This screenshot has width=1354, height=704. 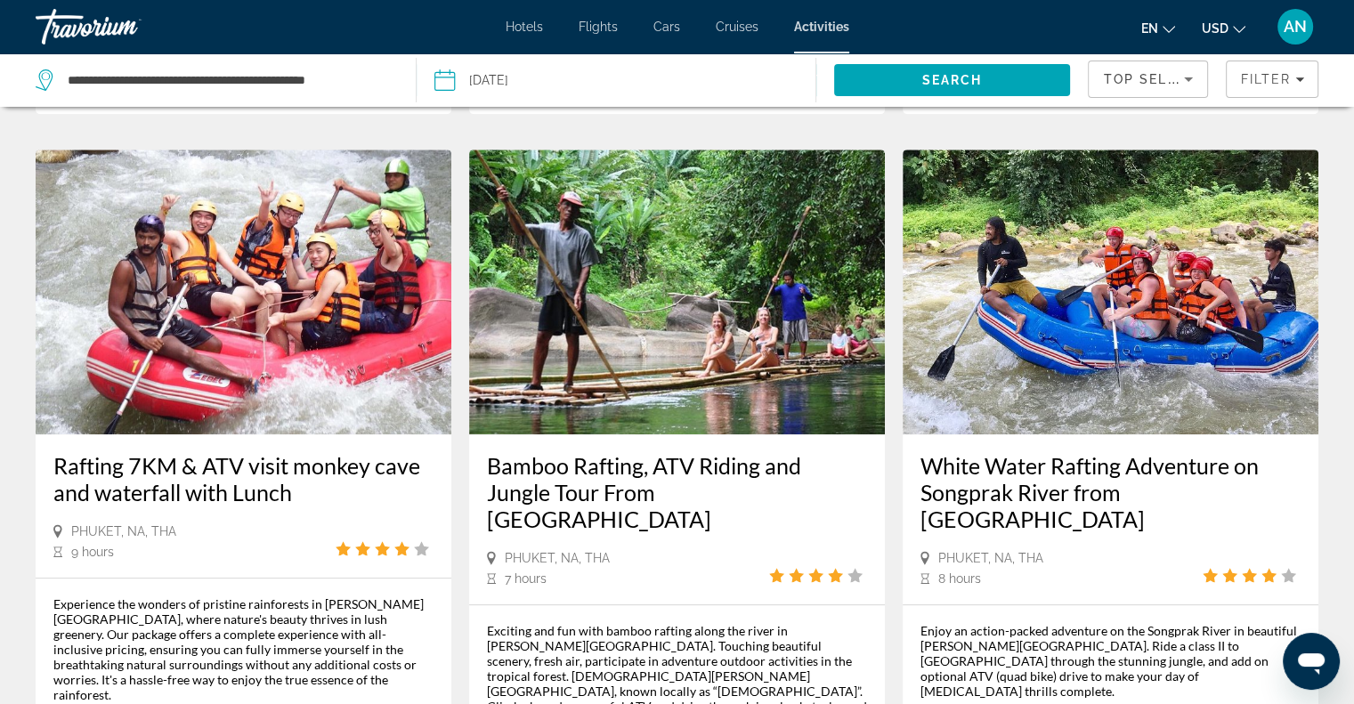 What do you see at coordinates (1149, 28) in the screenshot?
I see `span: en` at bounding box center [1149, 28].